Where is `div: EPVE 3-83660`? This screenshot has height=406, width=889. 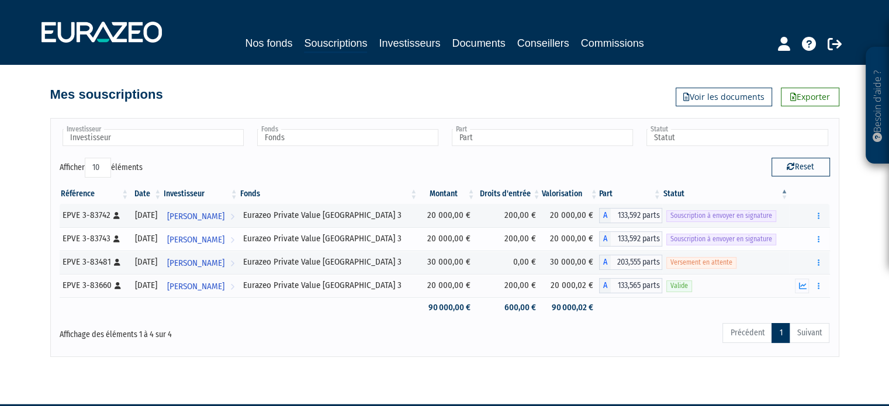 div: EPVE 3-83660 is located at coordinates (94, 285).